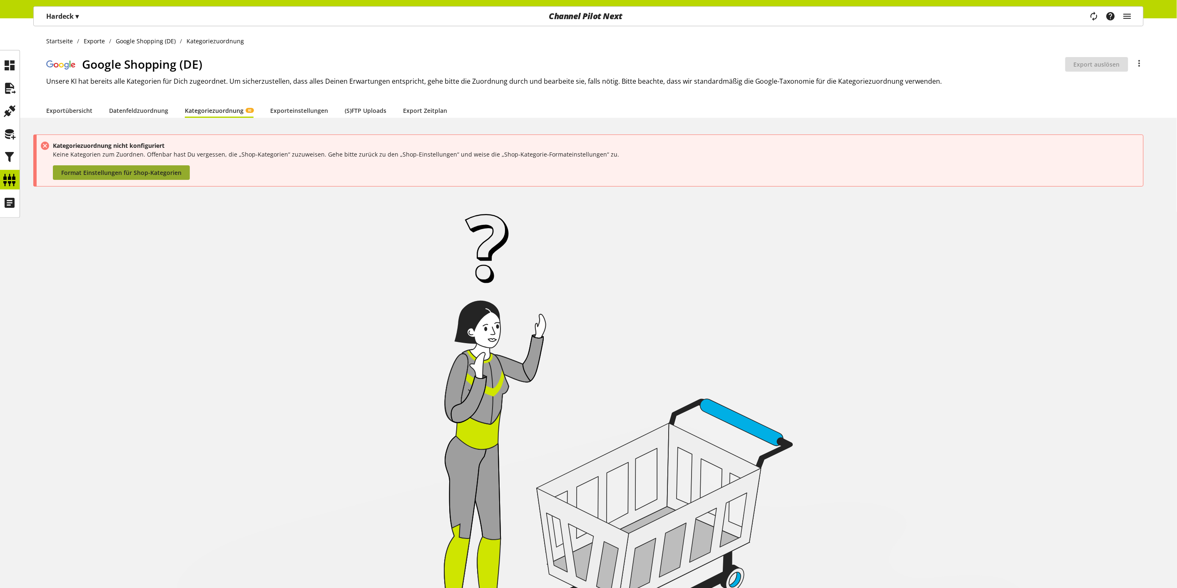 Image resolution: width=1177 pixels, height=588 pixels. Describe the element at coordinates (94, 41) in the screenshot. I see `span: Exporte` at that location.